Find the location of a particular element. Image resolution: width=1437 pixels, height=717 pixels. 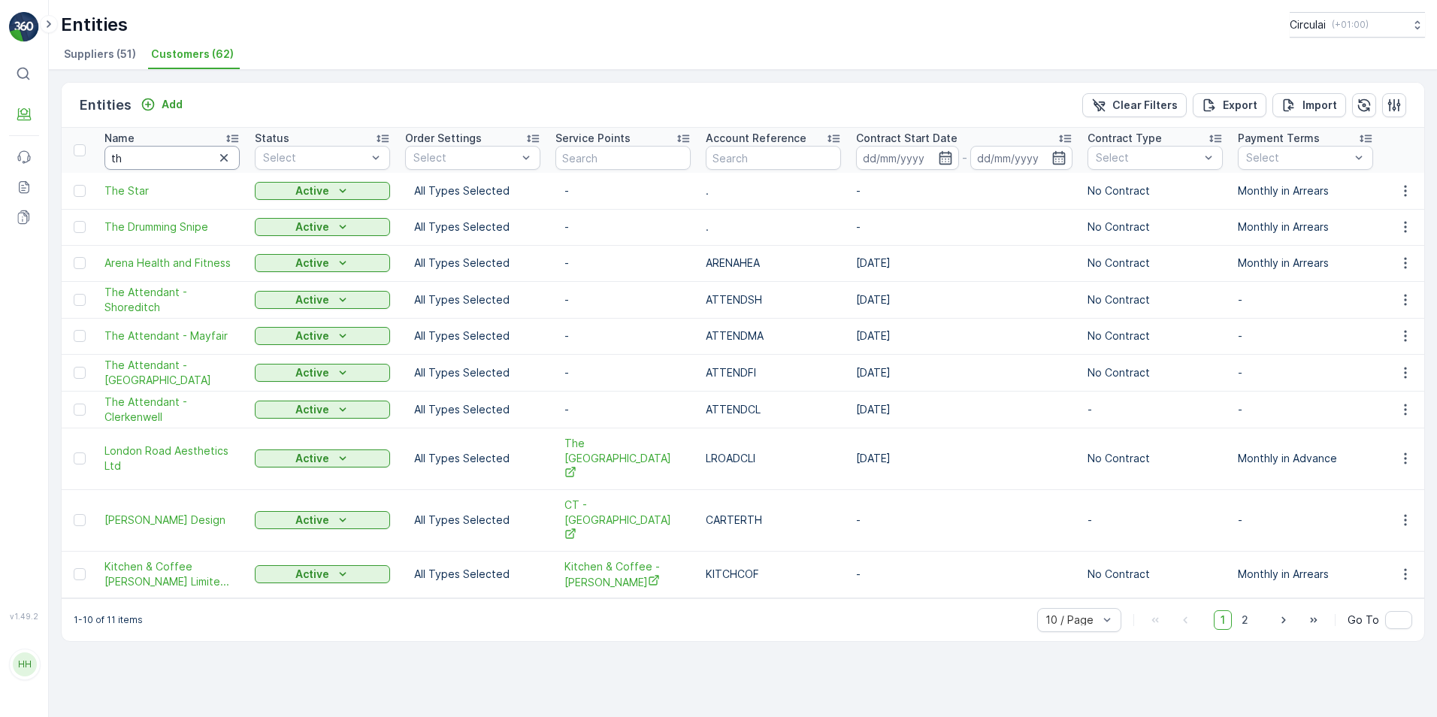

a: Kitchen & Coffee - Grantham is located at coordinates (623, 574).